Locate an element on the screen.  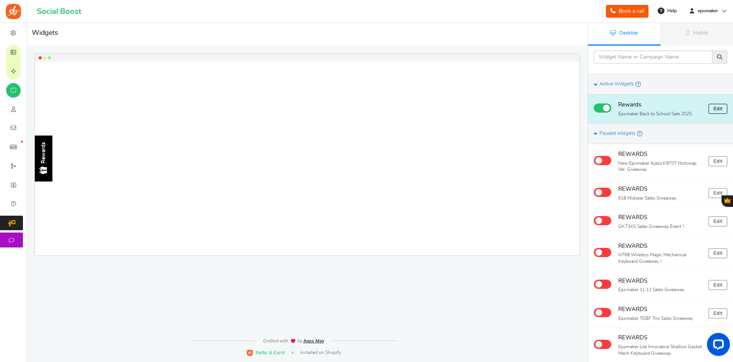
img: gift_box.png is located at coordinates (43, 170).